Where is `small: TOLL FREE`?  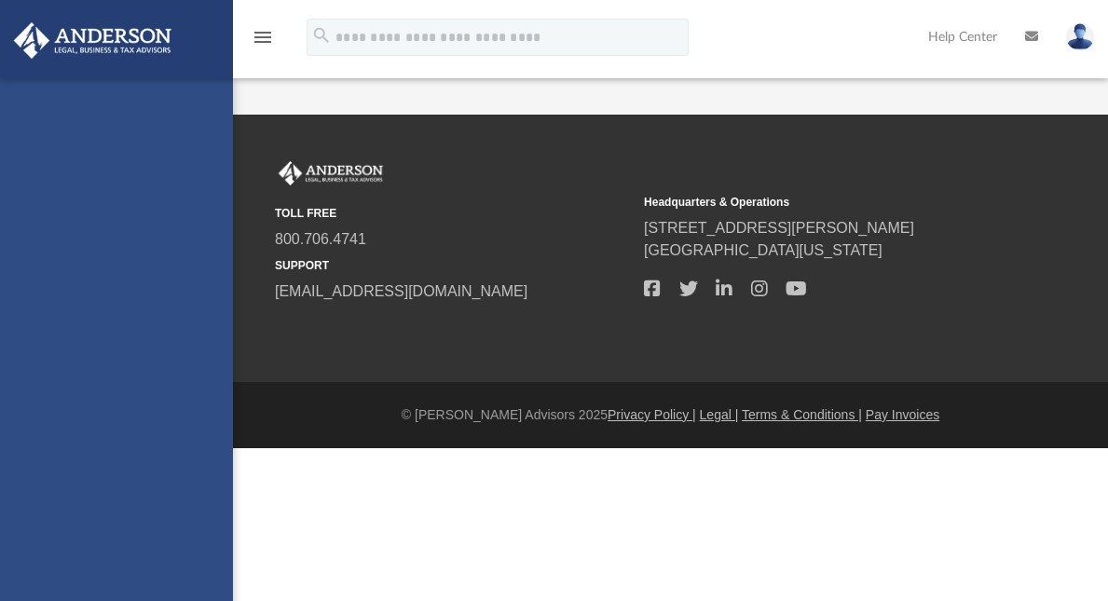
small: TOLL FREE is located at coordinates (453, 213).